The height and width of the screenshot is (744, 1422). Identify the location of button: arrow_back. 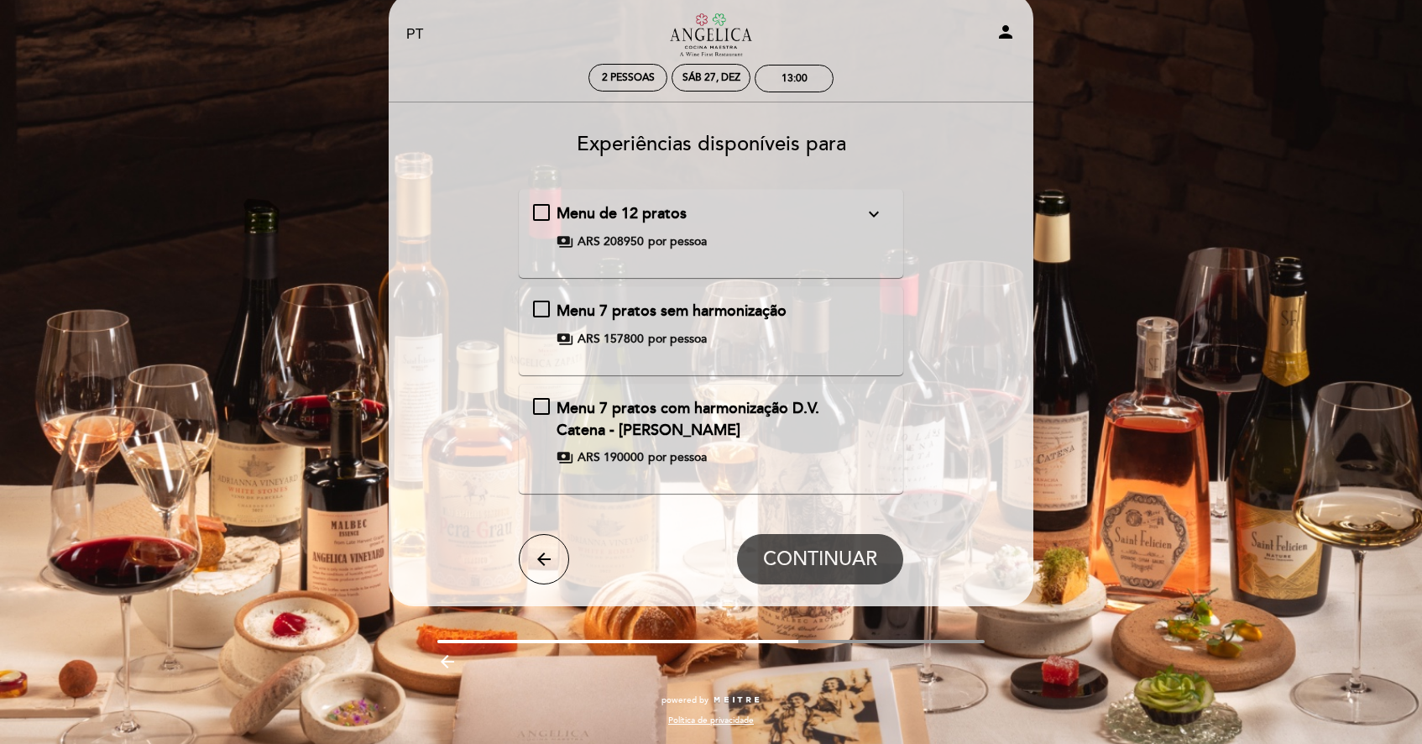
(544, 559).